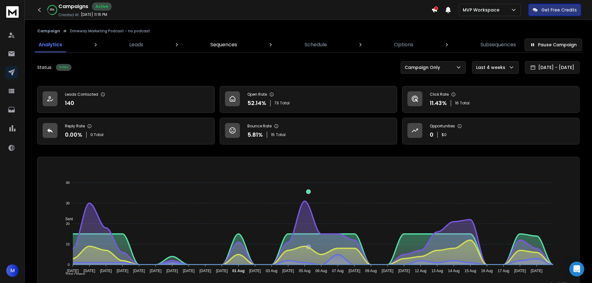 This screenshot has height=283, width=592. What do you see at coordinates (257, 94) in the screenshot?
I see `p: Open Rate` at bounding box center [257, 94].